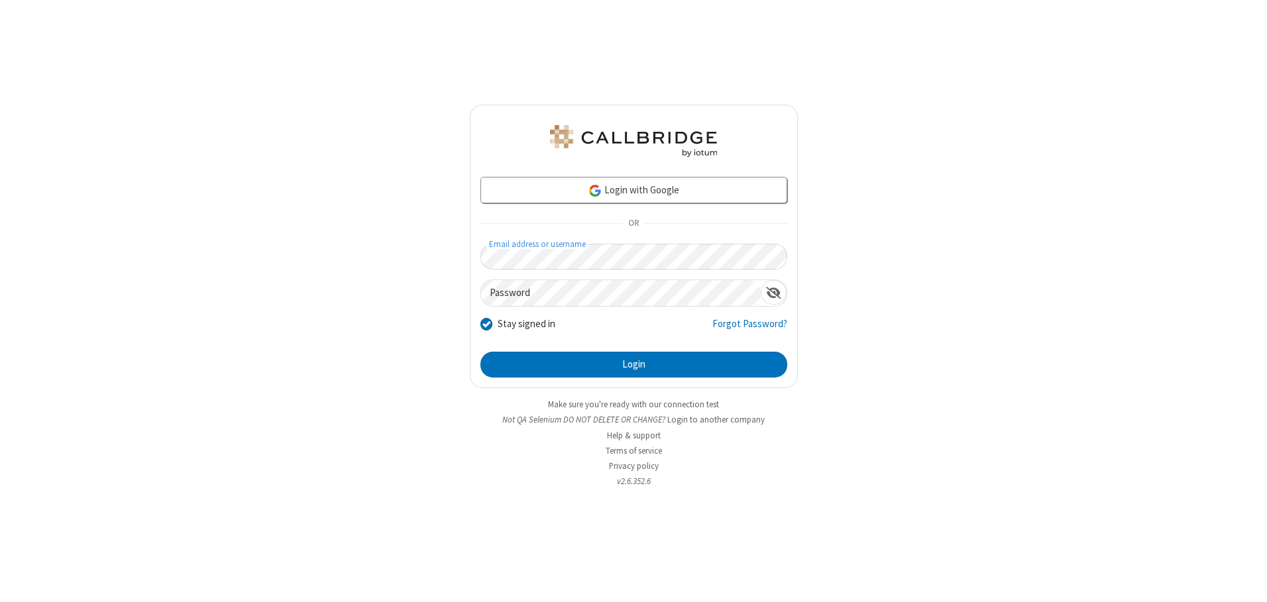 The height and width of the screenshot is (602, 1267). Describe the element at coordinates (634, 481) in the screenshot. I see `li: v2.6.352.6` at that location.